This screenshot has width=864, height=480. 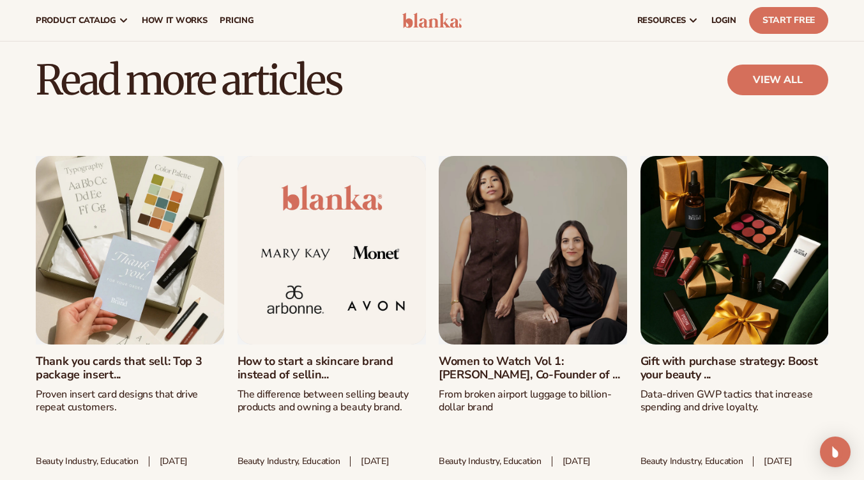 I want to click on a: Thank you cards that sell: Top 3 package insert..., so click(x=130, y=368).